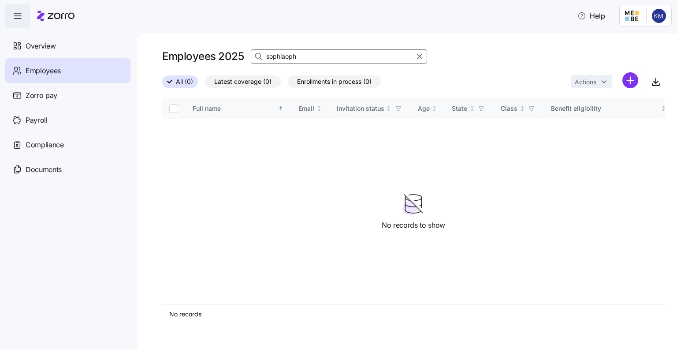 Image resolution: width=677 pixels, height=349 pixels. I want to click on div: State, so click(459, 108).